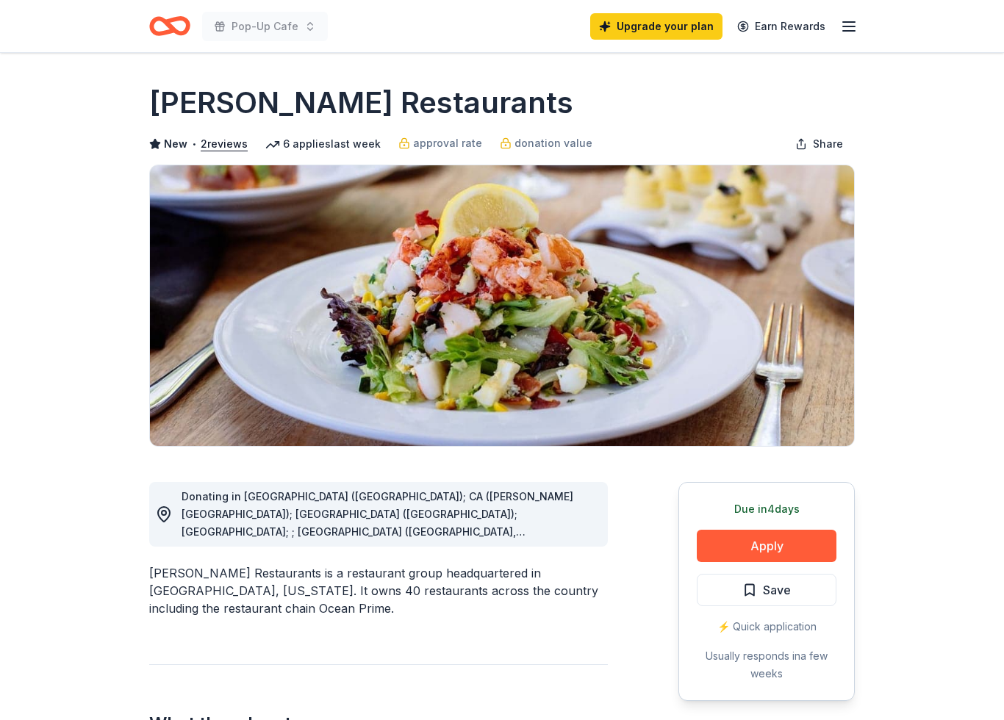  Describe the element at coordinates (265, 26) in the screenshot. I see `button: Pop-Up Cafe` at that location.